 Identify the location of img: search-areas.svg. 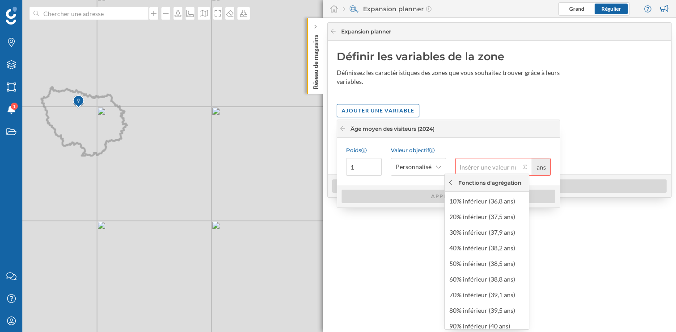
(354, 9).